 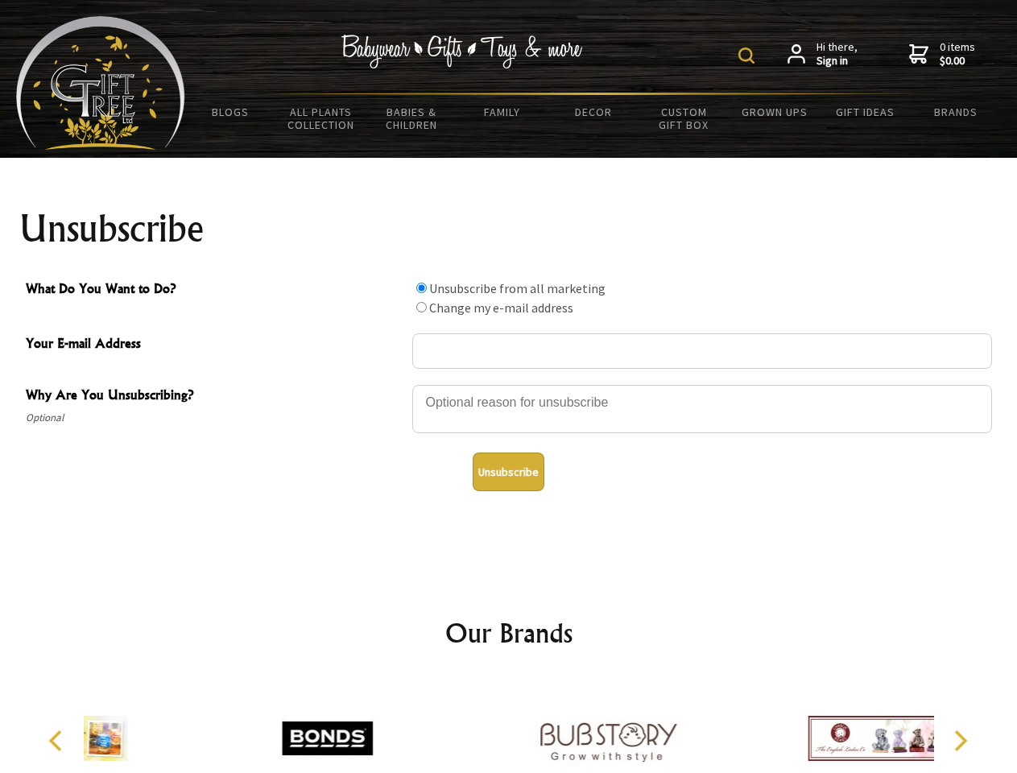 I want to click on img: product search, so click(x=746, y=56).